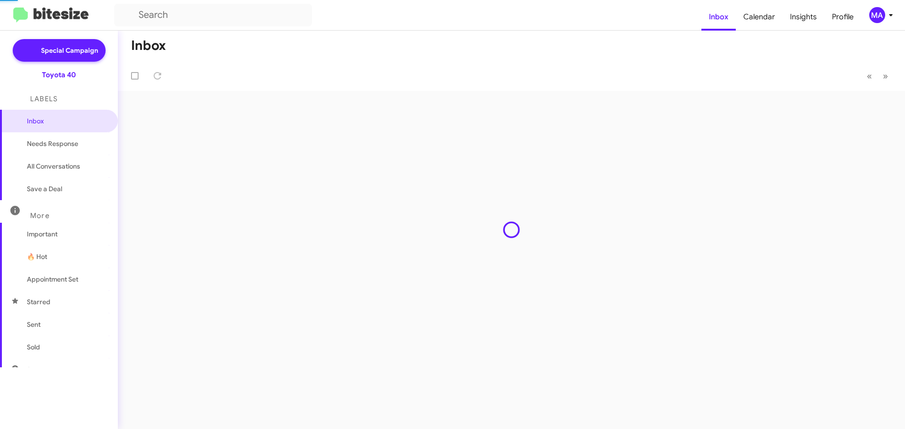  I want to click on h1: Inbox, so click(148, 46).